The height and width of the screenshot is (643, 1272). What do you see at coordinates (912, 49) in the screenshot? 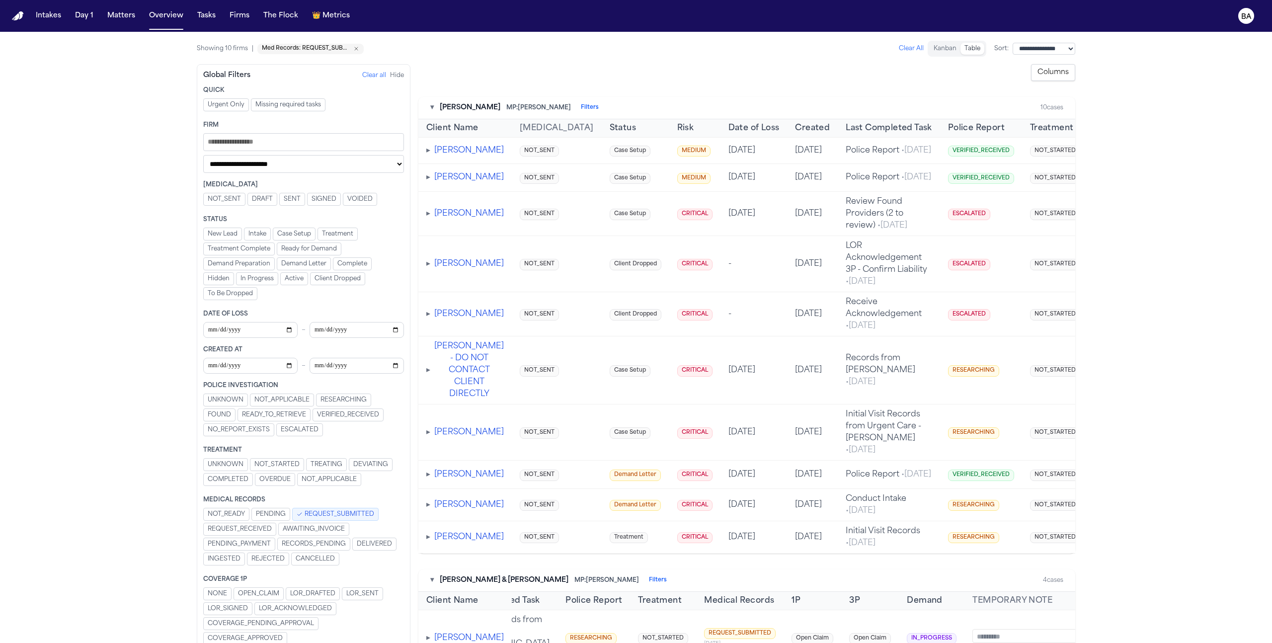
I see `button: Clear All` at bounding box center [912, 49].